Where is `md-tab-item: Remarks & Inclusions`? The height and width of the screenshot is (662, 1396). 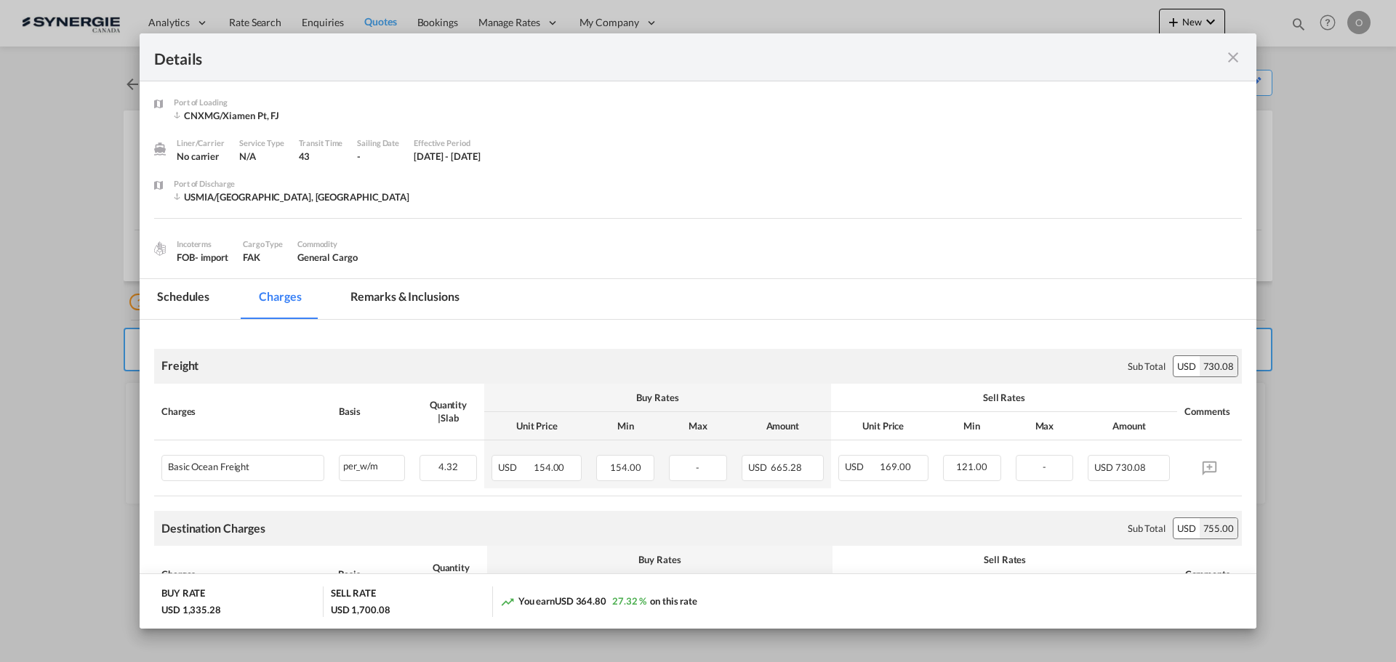
md-tab-item: Remarks & Inclusions is located at coordinates (404, 299).